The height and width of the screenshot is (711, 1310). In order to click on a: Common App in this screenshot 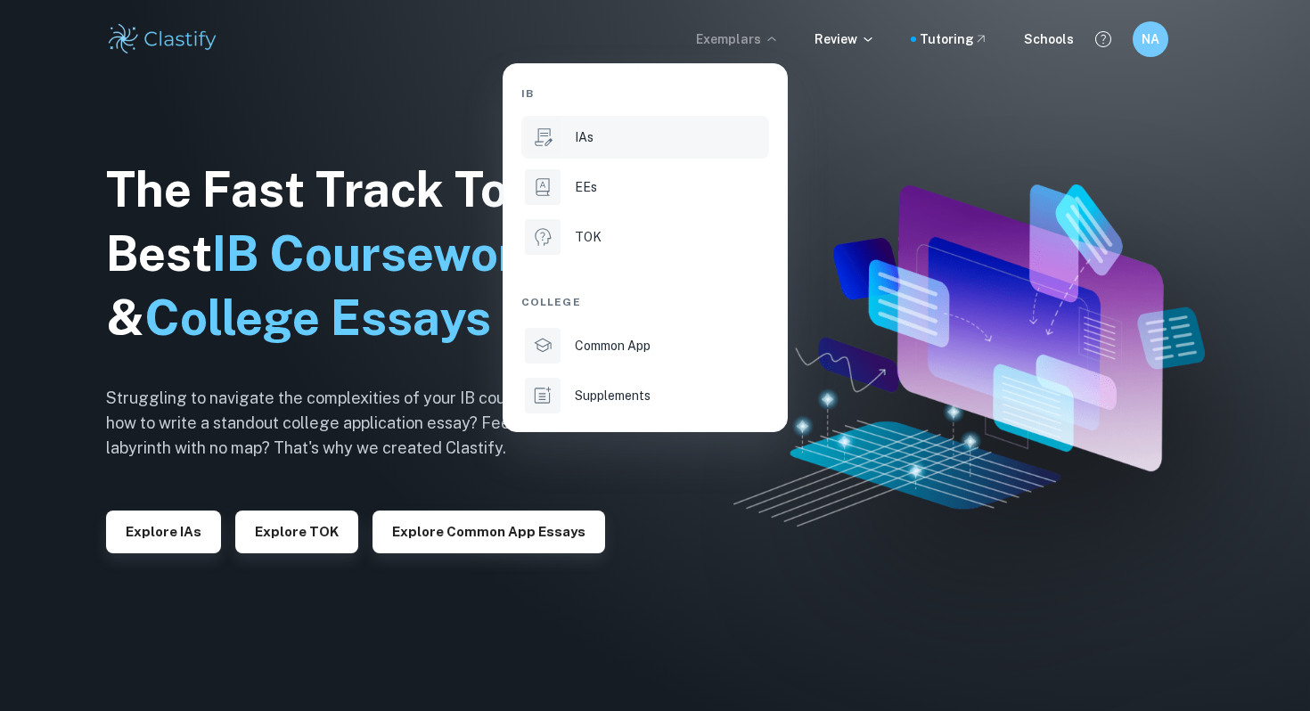, I will do `click(645, 346)`.